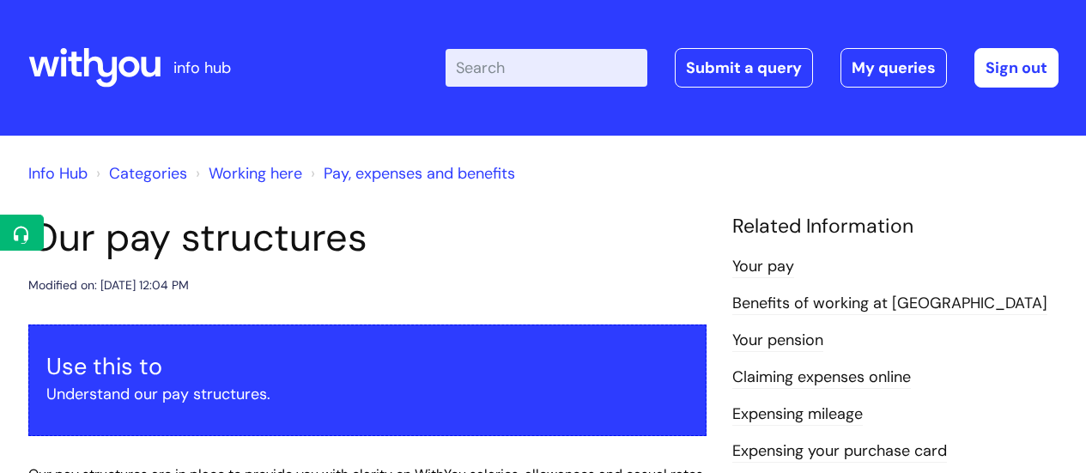  I want to click on a: Claiming expenses online, so click(822, 378).